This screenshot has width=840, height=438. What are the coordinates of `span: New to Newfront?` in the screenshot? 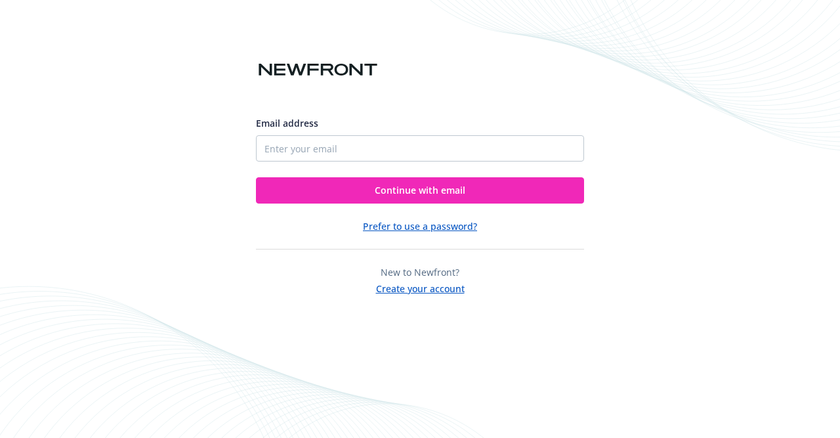 It's located at (420, 272).